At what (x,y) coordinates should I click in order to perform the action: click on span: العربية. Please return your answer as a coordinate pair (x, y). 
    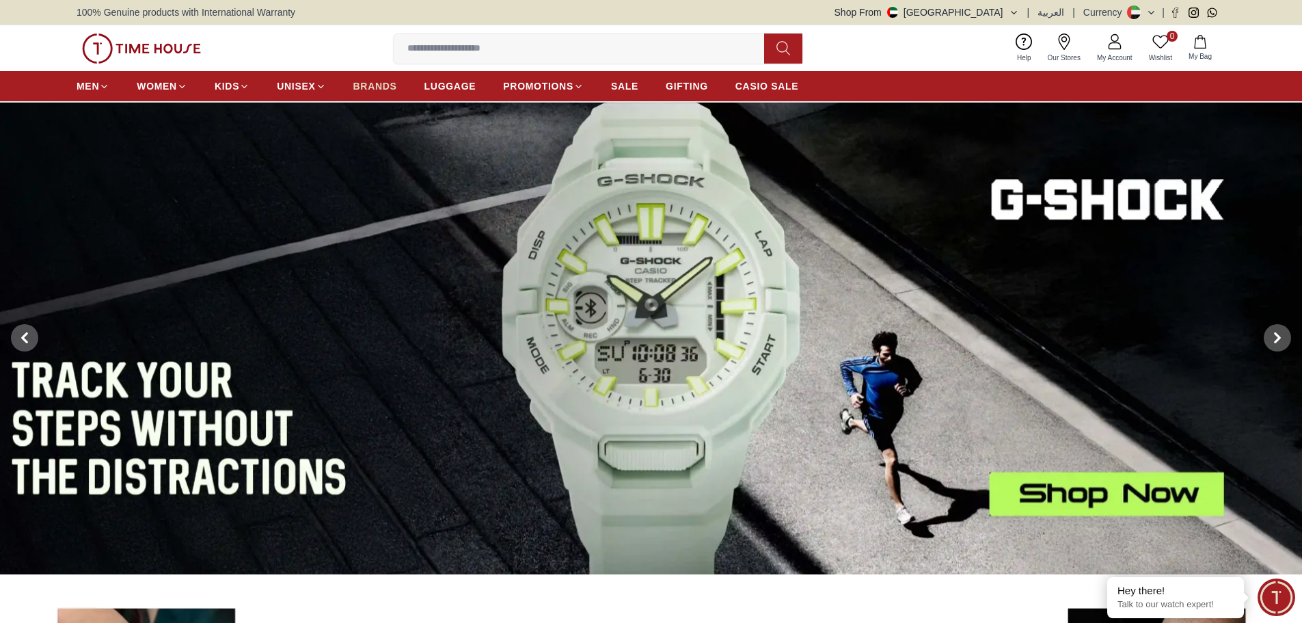
    Looking at the image, I should click on (1051, 12).